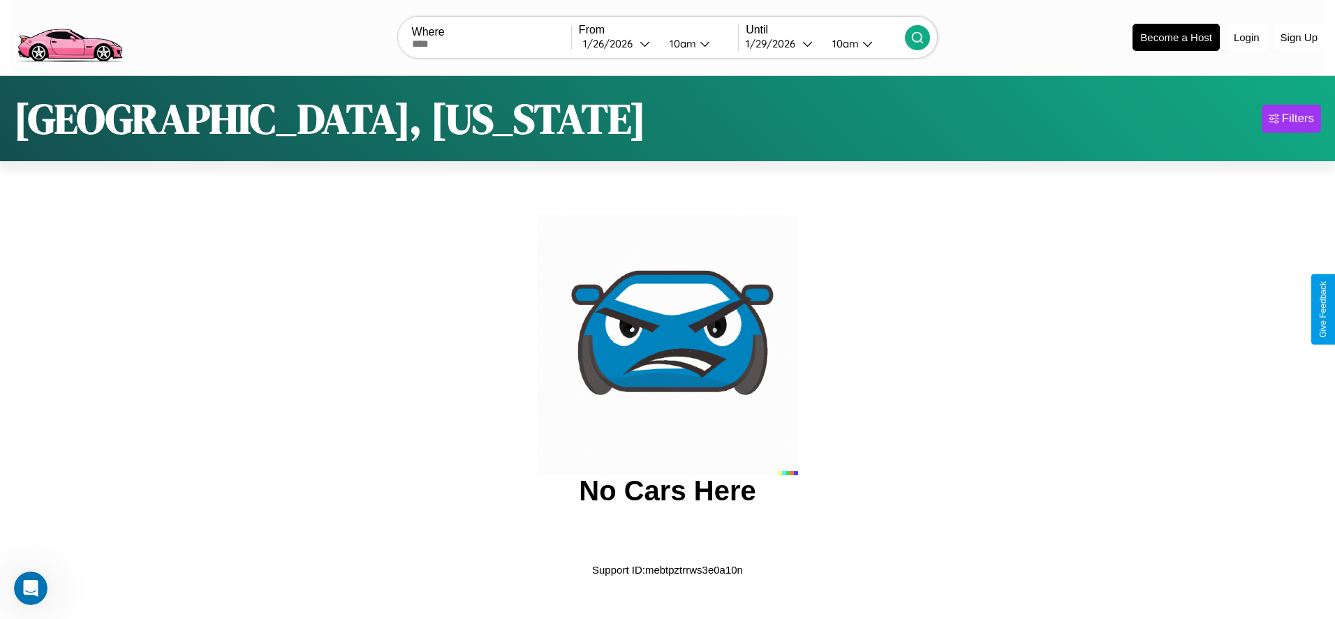  I want to click on button: Sign Up, so click(1299, 37).